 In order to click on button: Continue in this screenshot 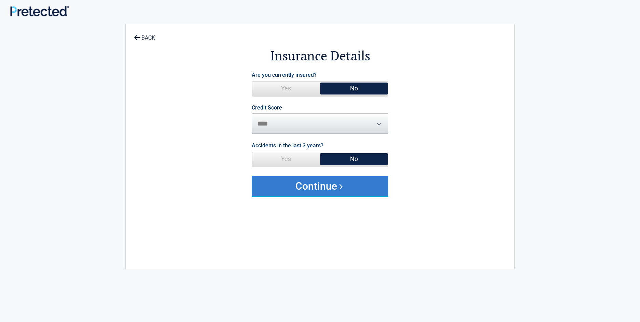, I will do `click(320, 186)`.